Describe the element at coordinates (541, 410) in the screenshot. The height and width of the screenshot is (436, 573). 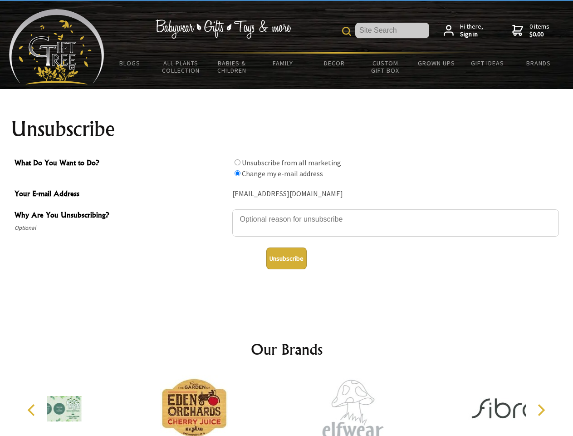
I see `button: Next` at that location.